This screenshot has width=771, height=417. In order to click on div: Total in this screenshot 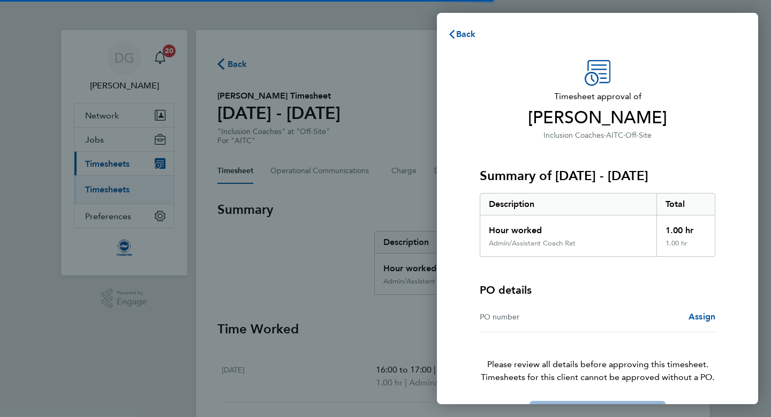, I will do `click(686, 204)`.